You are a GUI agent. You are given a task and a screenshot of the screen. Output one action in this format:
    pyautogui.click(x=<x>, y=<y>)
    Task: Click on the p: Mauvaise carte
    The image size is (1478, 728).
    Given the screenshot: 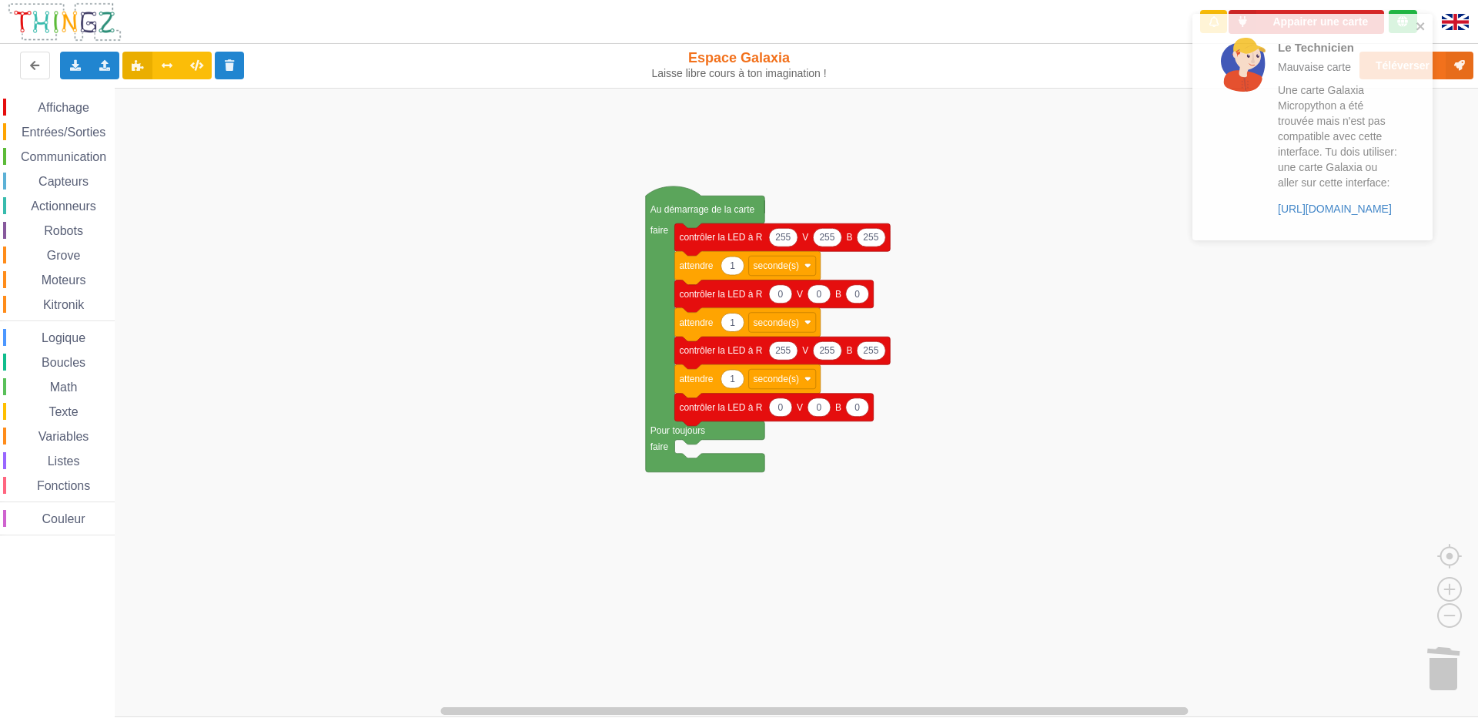 What is the action you would take?
    pyautogui.click(x=1338, y=67)
    